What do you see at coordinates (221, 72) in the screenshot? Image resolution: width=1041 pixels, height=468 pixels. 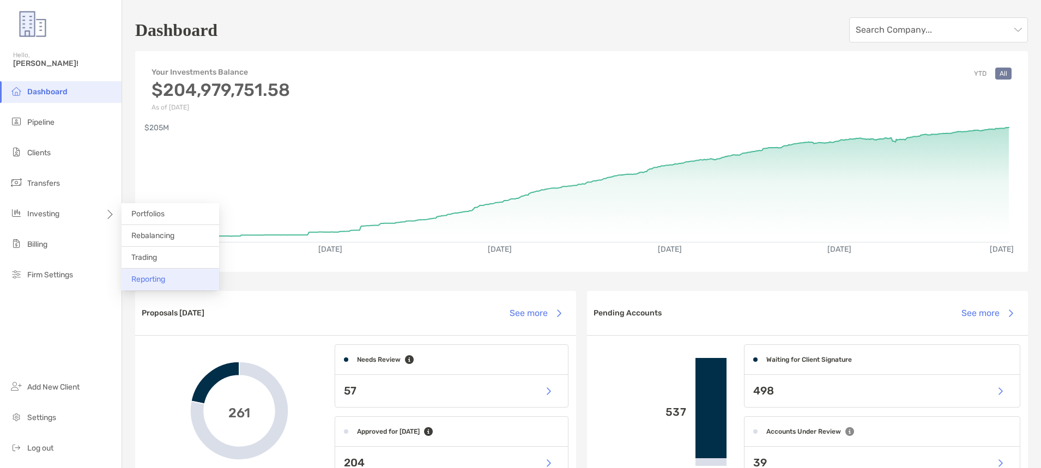 I see `h4: Your Investments Balance` at bounding box center [221, 72].